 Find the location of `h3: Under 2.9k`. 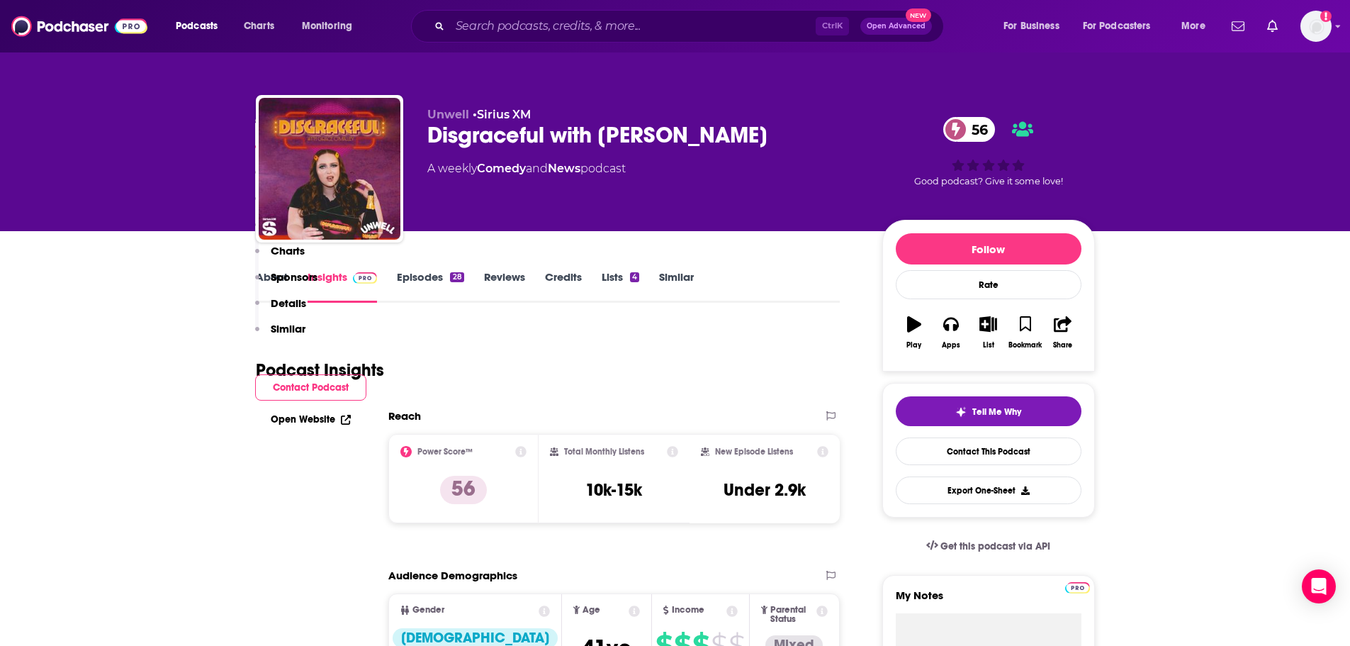

h3: Under 2.9k is located at coordinates (765, 490).